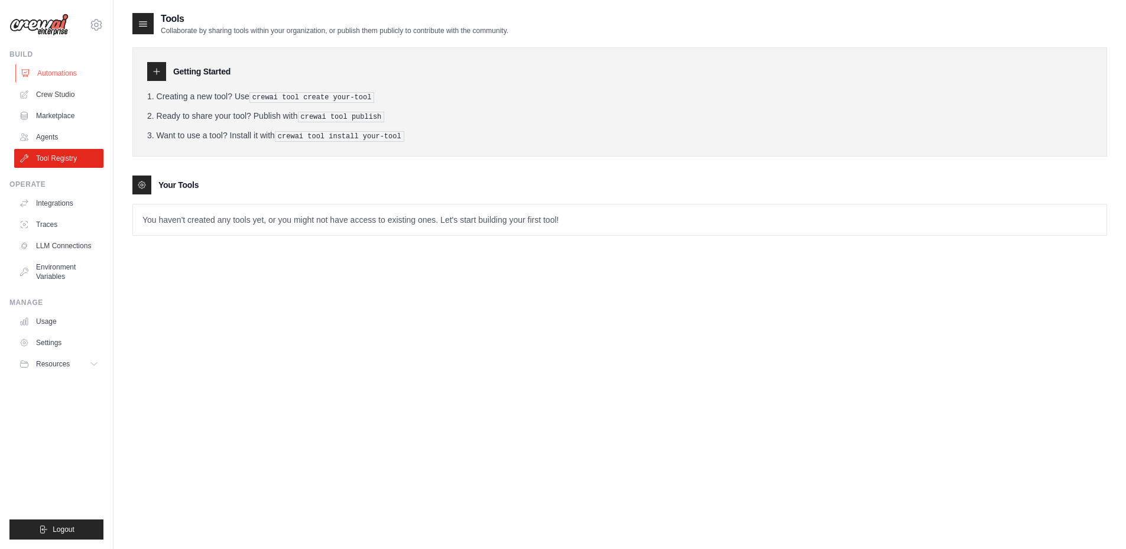  Describe the element at coordinates (59, 322) in the screenshot. I see `a: Usage` at that location.